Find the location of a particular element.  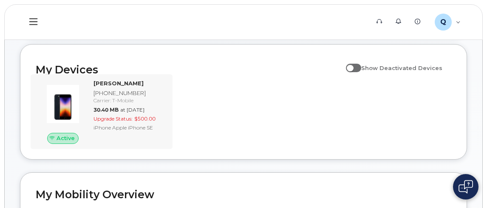

span: Q is located at coordinates (444, 22).